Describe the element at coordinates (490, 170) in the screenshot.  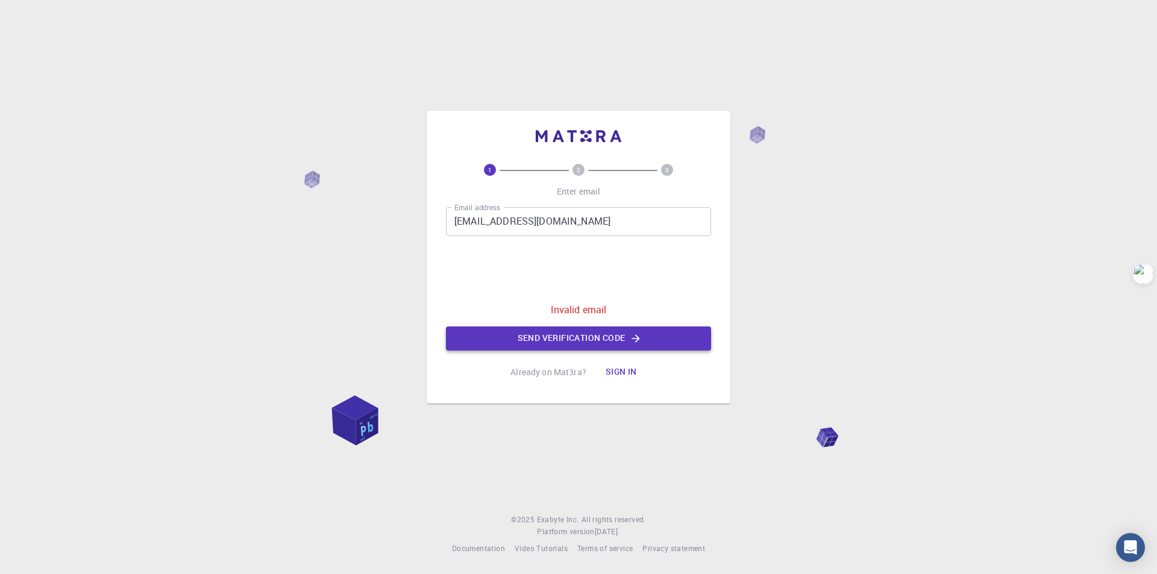
I see `text: 1` at that location.